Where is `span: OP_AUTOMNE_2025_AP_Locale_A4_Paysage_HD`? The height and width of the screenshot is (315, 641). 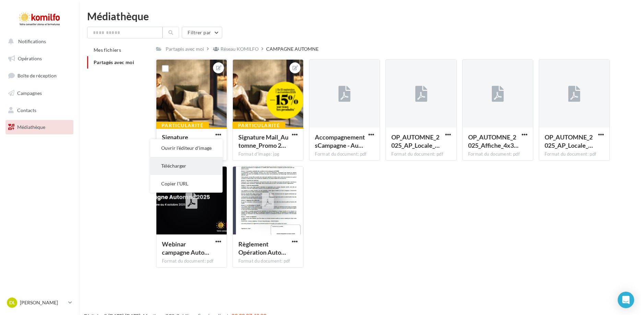
span: OP_AUTOMNE_2025_AP_Locale_A4_Paysage_HD is located at coordinates (569, 141).